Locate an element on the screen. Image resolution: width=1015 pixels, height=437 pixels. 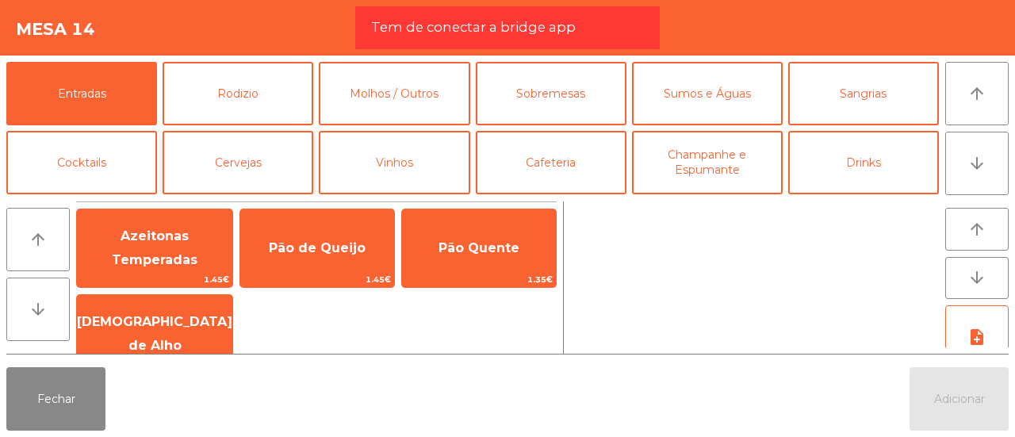
button: Drinks is located at coordinates (864, 163).